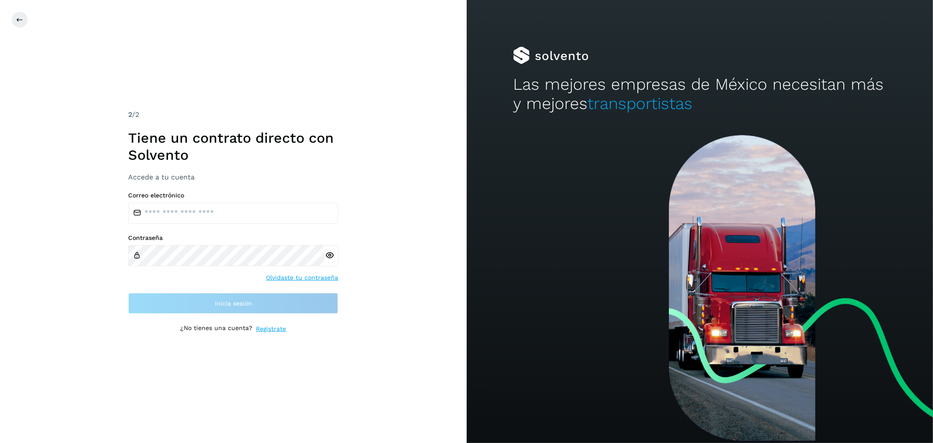 Image resolution: width=933 pixels, height=443 pixels. Describe the element at coordinates (233, 238) in the screenshot. I see `label: Contraseña` at that location.